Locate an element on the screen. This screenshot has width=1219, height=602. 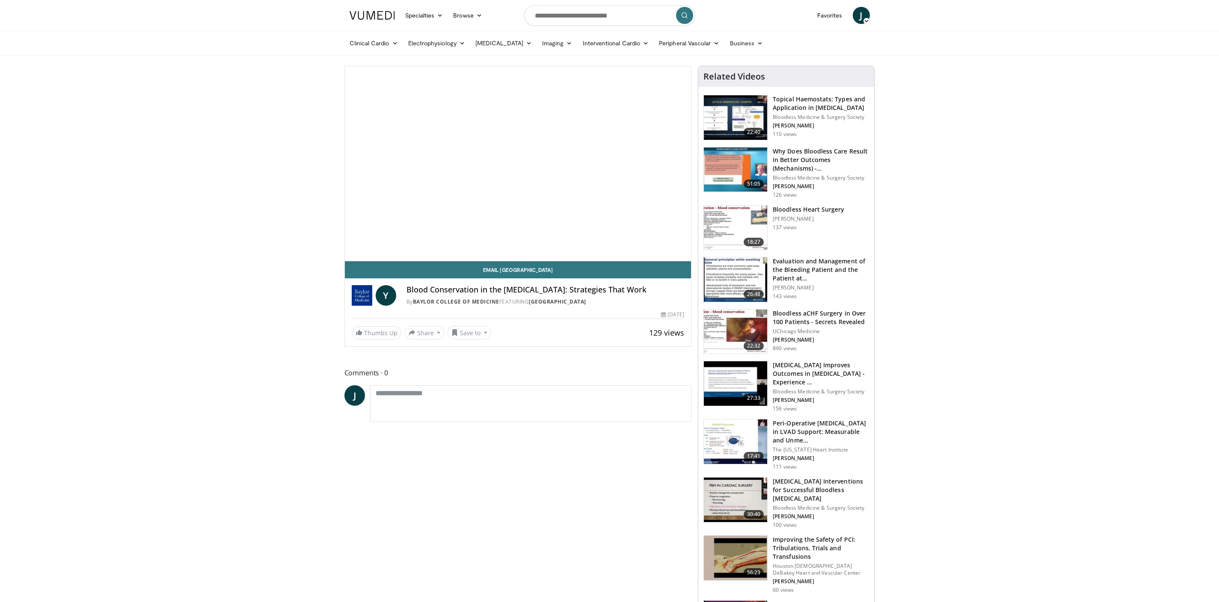
a: 22:32 Bloodless aCHF Surgery in Over 100 Patients - Secrets Revealed UChicago Medicine [PERSON_NA... is located at coordinates (786, 332).